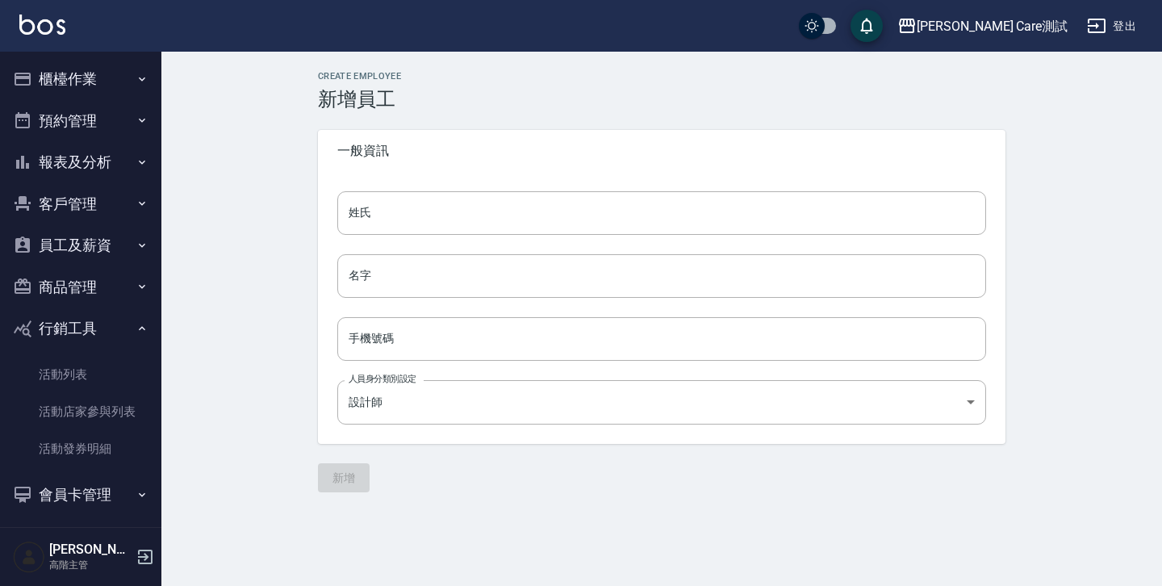 Image resolution: width=1162 pixels, height=586 pixels. I want to click on button: save, so click(866, 26).